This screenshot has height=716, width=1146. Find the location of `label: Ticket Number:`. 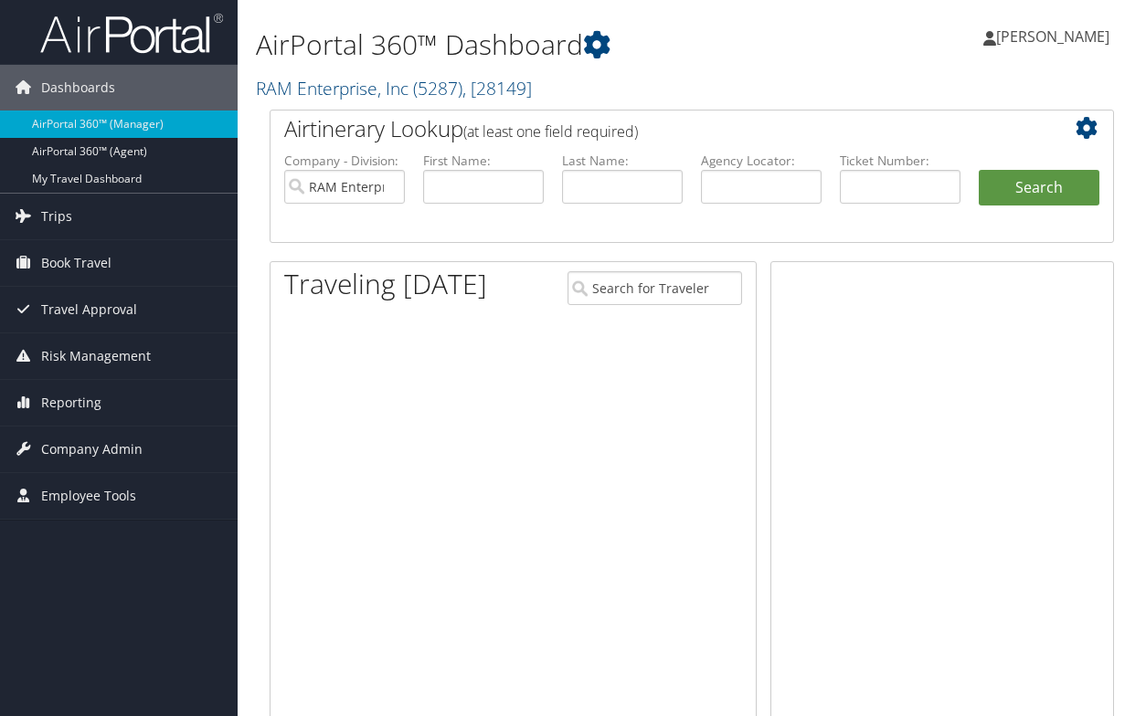

label: Ticket Number: is located at coordinates (900, 161).